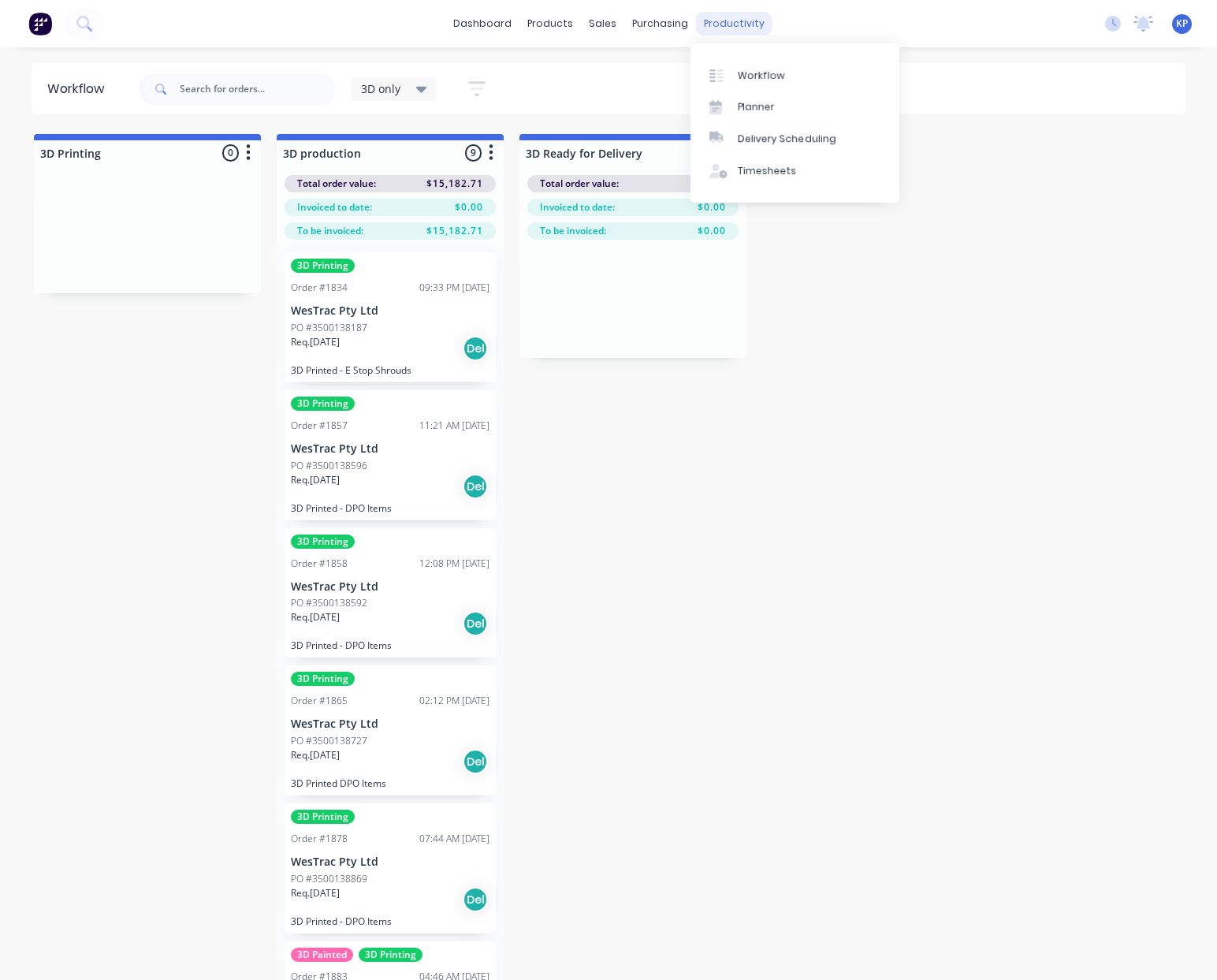 This screenshot has width=1217, height=980. I want to click on p: PO #3500138596, so click(329, 466).